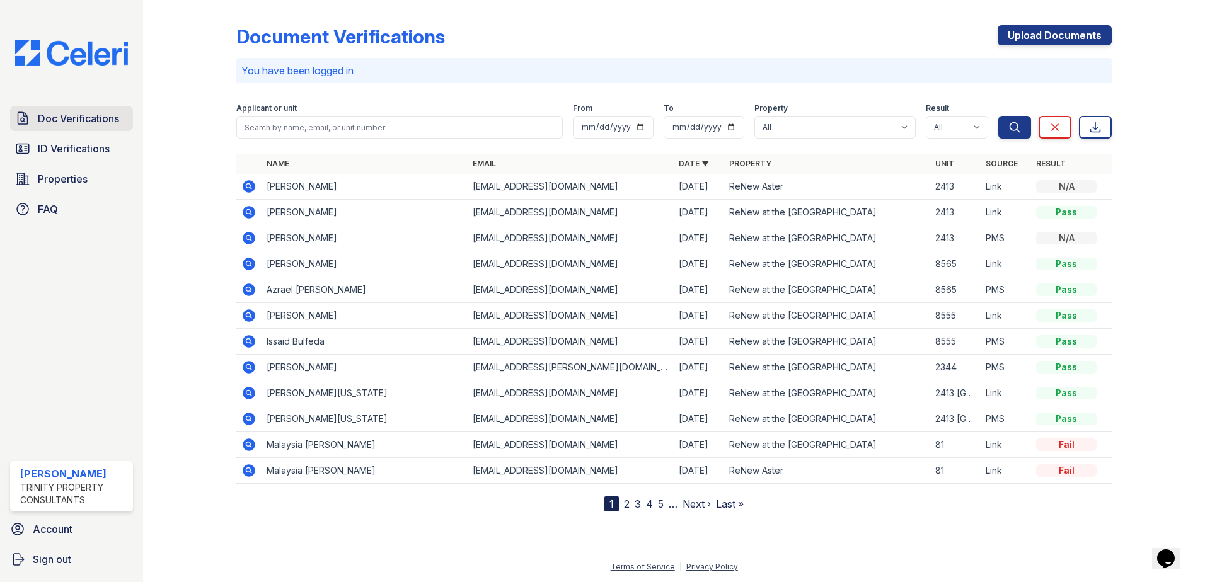 The height and width of the screenshot is (582, 1205). Describe the element at coordinates (71, 118) in the screenshot. I see `a: Doc Verifications` at that location.